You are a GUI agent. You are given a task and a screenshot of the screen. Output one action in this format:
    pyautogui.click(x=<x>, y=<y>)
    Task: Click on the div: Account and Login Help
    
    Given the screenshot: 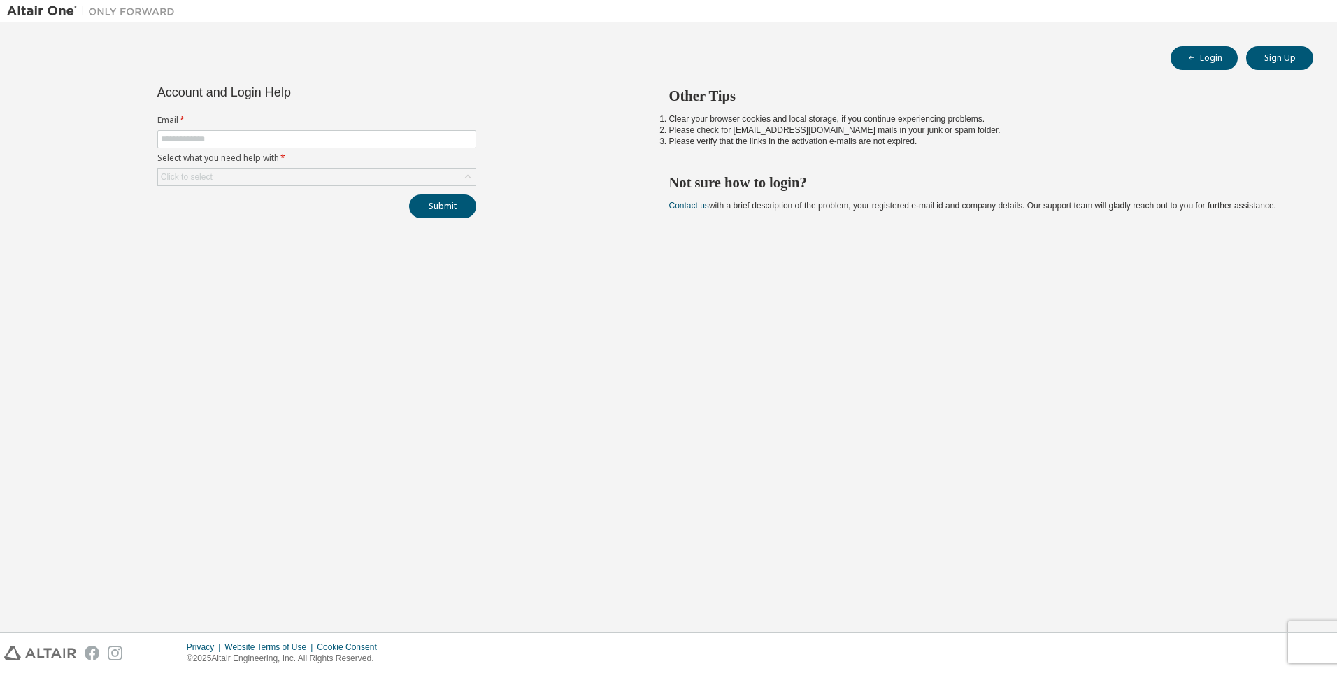 What is the action you would take?
    pyautogui.click(x=285, y=92)
    